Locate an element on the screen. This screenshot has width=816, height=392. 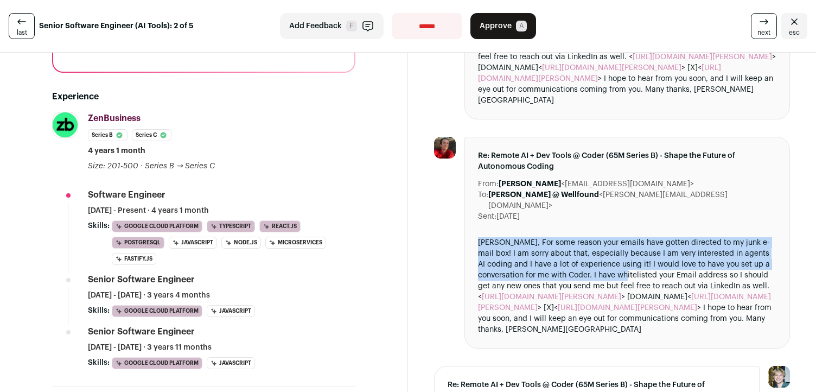
div: Software Engineer is located at coordinates (126, 195).